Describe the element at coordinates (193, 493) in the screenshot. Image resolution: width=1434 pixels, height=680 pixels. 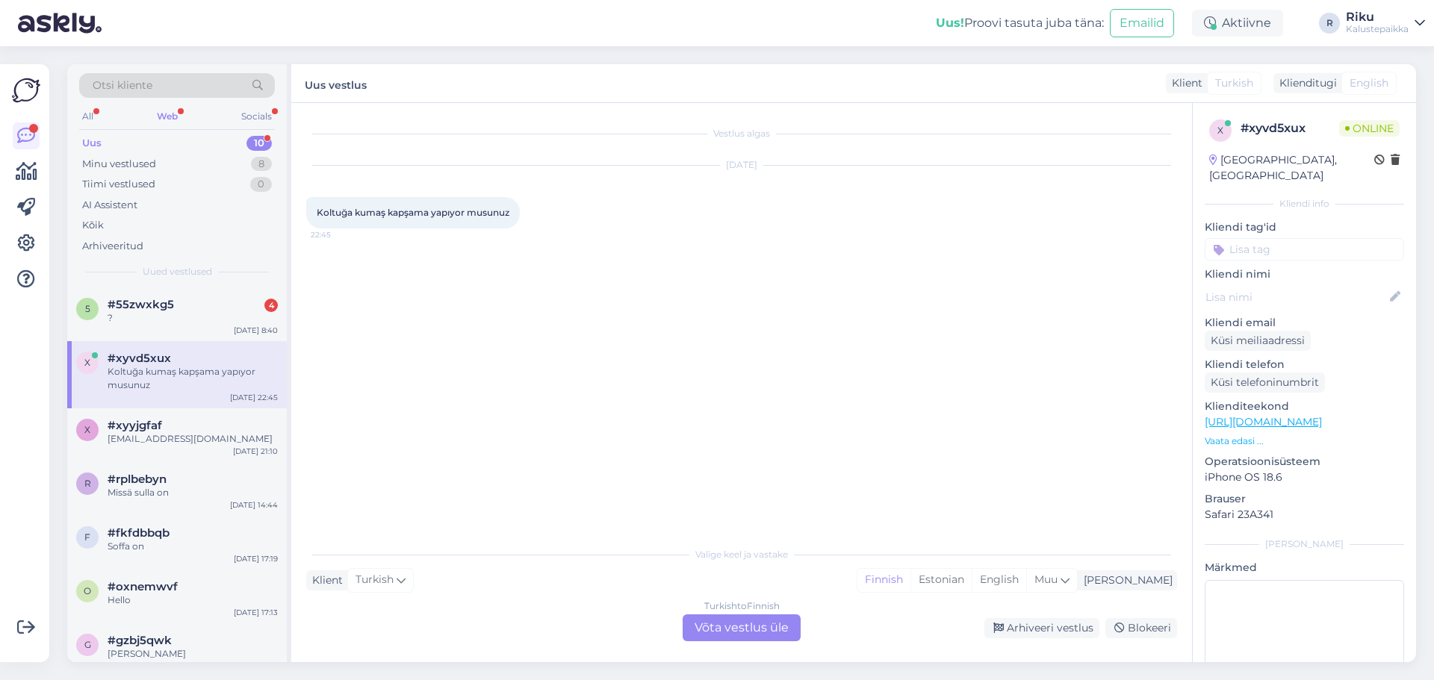
I see `div: Missä sulla on` at that location.